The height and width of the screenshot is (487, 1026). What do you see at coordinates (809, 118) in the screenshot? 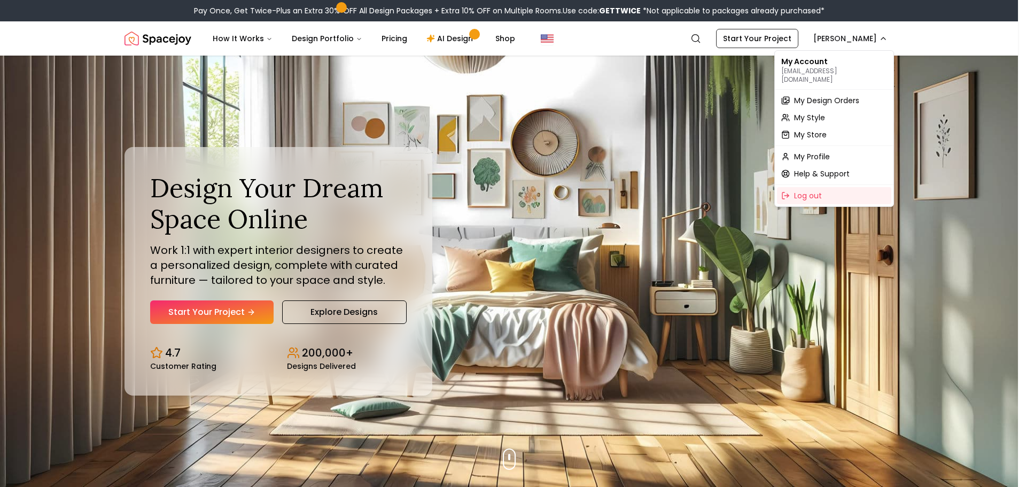
I see `span: My Style` at bounding box center [809, 118].